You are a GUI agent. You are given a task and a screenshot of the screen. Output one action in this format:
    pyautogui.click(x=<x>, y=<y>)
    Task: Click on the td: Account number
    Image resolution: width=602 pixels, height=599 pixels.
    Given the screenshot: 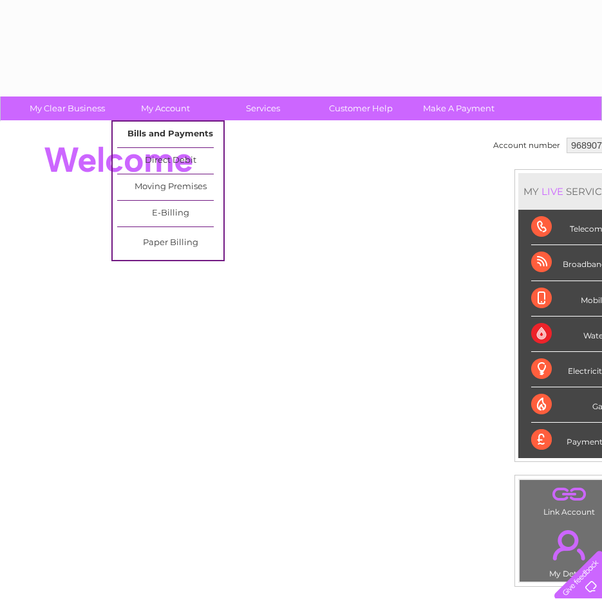 What is the action you would take?
    pyautogui.click(x=526, y=145)
    